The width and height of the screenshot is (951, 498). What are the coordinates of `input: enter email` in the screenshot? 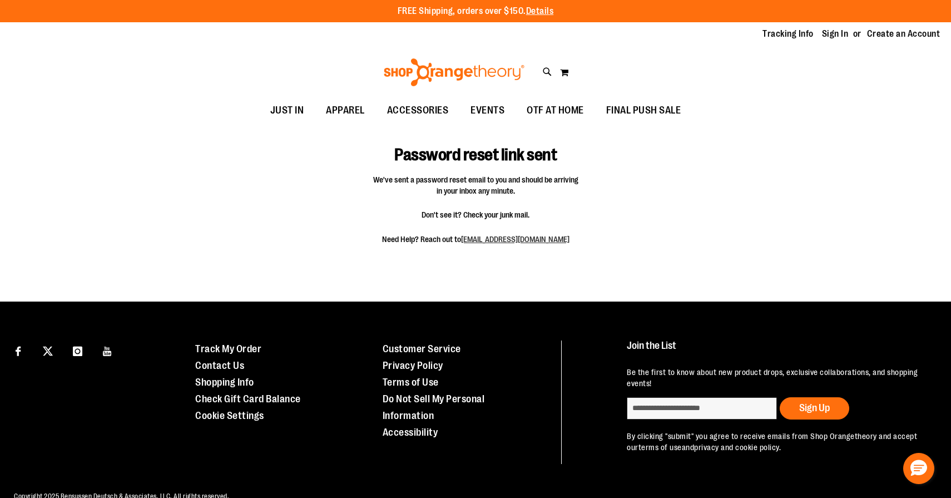 It's located at (702, 408).